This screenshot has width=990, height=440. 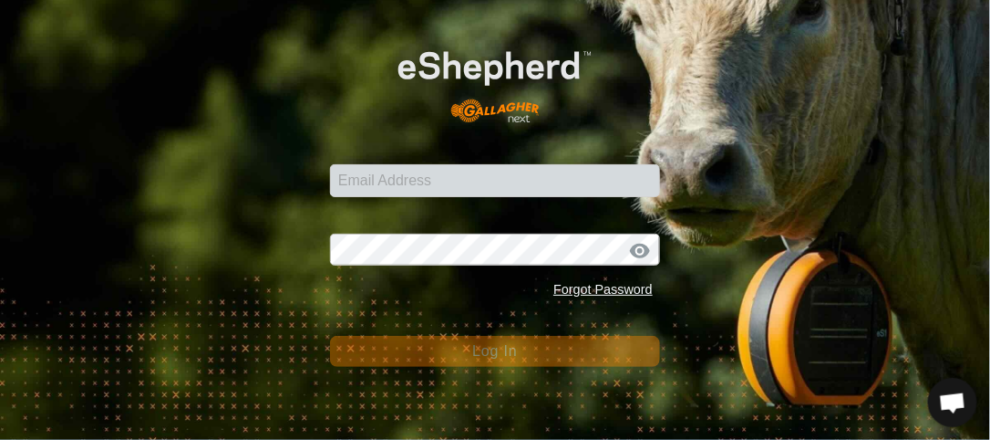 What do you see at coordinates (603, 289) in the screenshot?
I see `a: Forgot Password` at bounding box center [603, 289].